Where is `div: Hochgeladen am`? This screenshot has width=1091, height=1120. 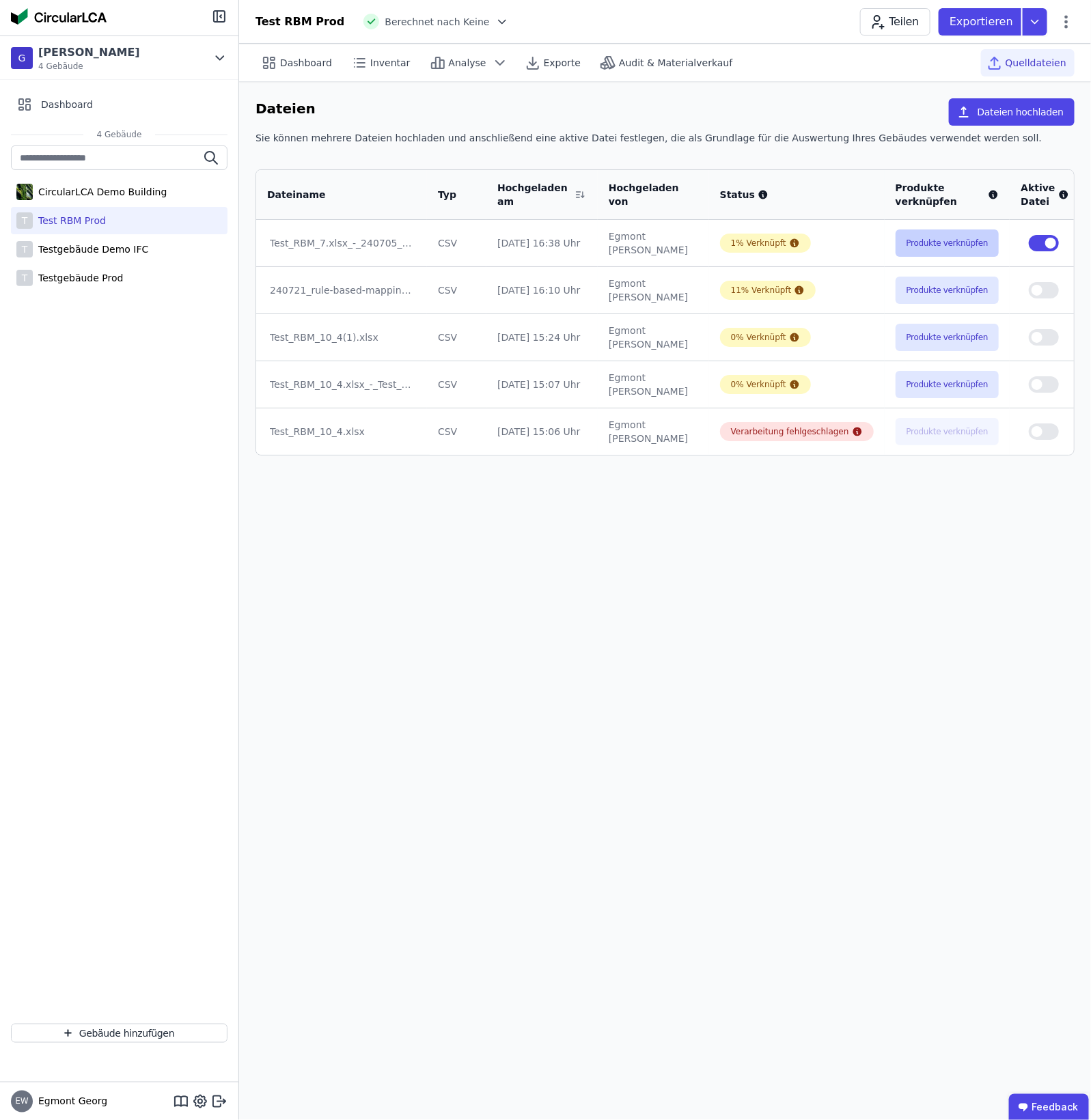
div: Hochgeladen am is located at coordinates (534, 195).